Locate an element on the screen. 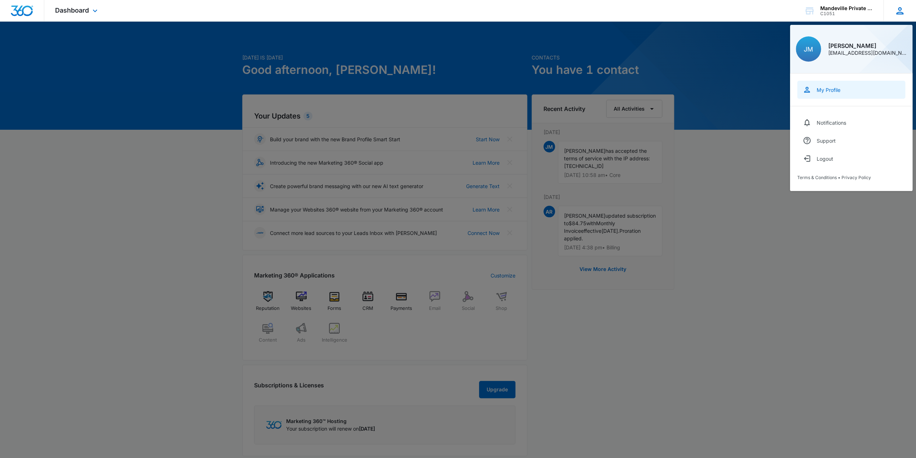 Image resolution: width=916 pixels, height=458 pixels. div: My Profile is located at coordinates (829, 90).